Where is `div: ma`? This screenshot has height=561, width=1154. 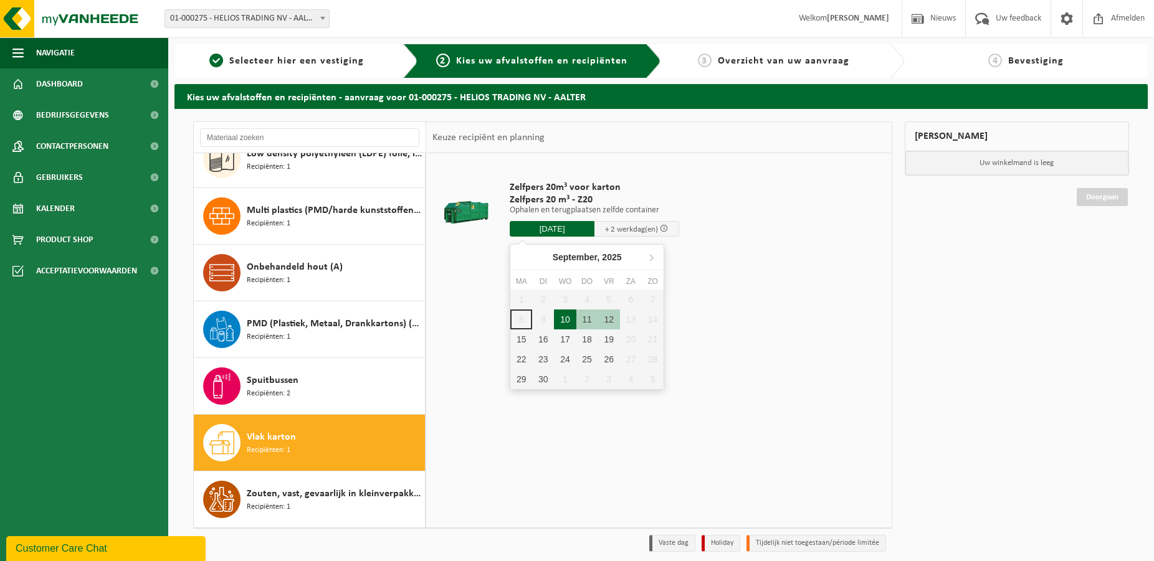 div: ma is located at coordinates (521, 282).